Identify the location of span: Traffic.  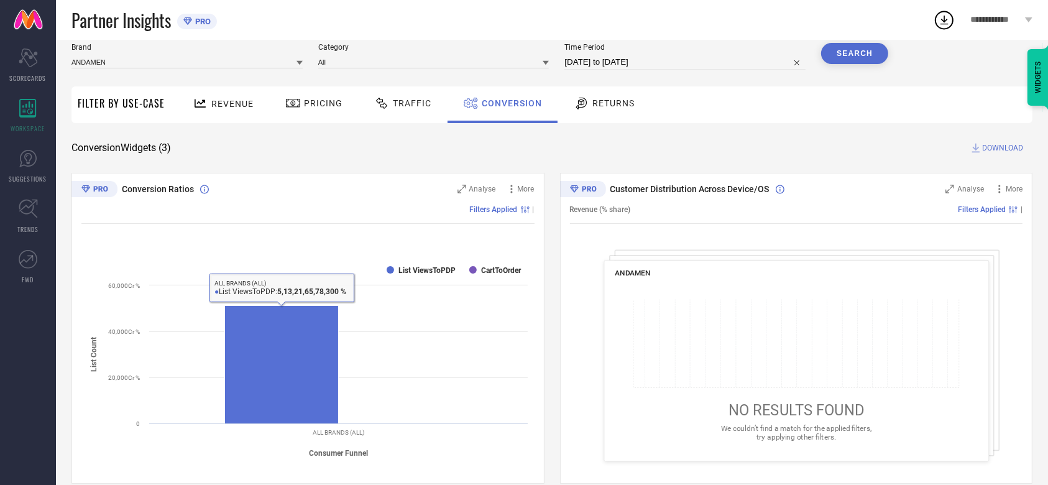
(412, 103).